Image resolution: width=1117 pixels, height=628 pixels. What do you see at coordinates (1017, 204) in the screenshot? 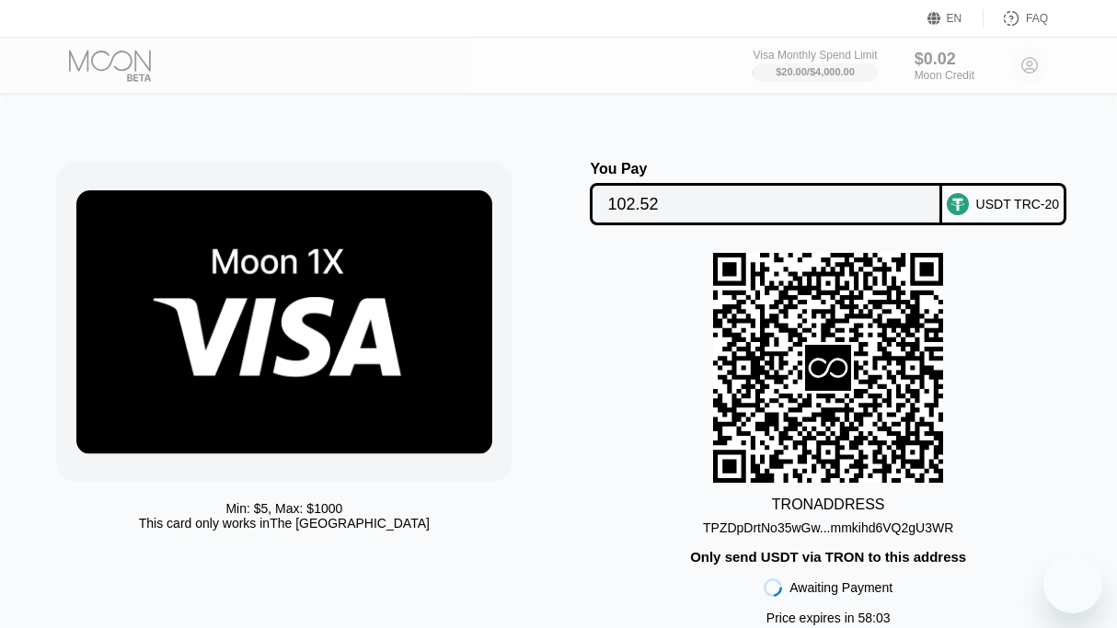
I see `div: USDT TRC-20` at bounding box center [1017, 204].